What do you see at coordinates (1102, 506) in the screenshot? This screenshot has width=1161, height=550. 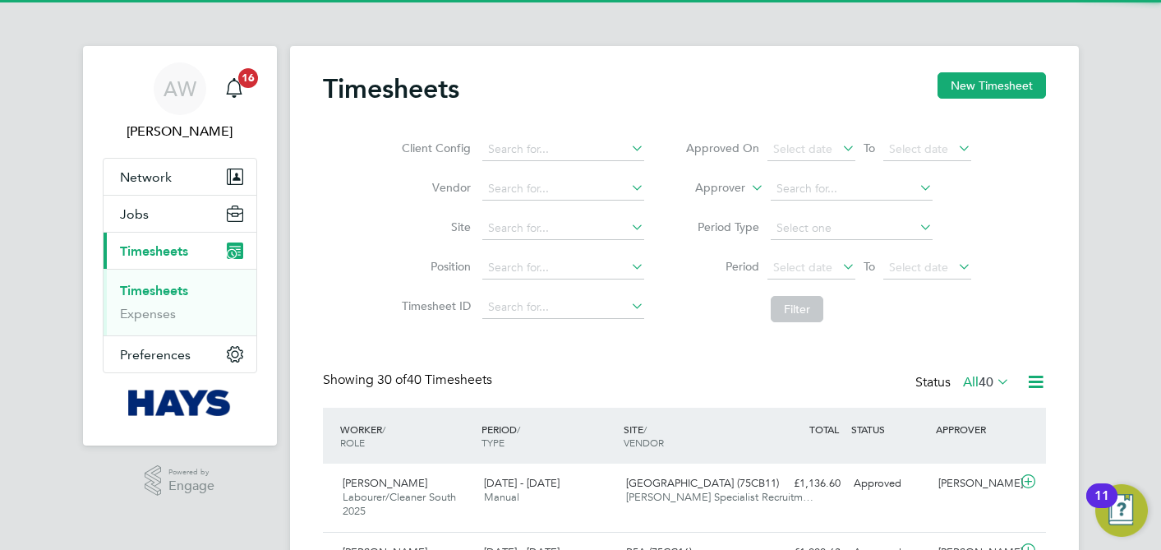 I see `div: 11` at bounding box center [1102, 506].